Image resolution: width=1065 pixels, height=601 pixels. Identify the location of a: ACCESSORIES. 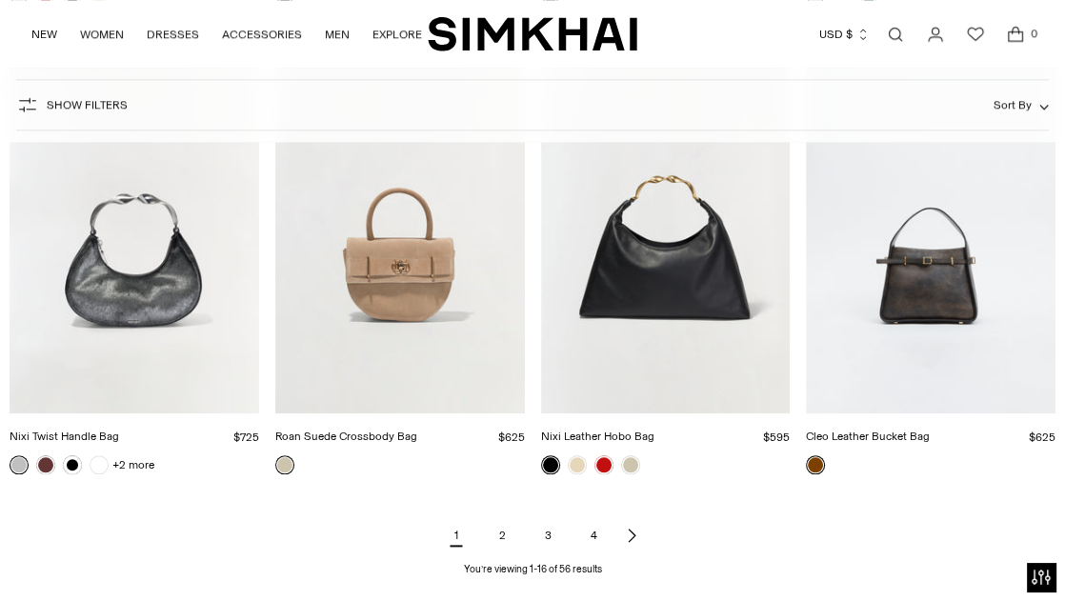
(262, 34).